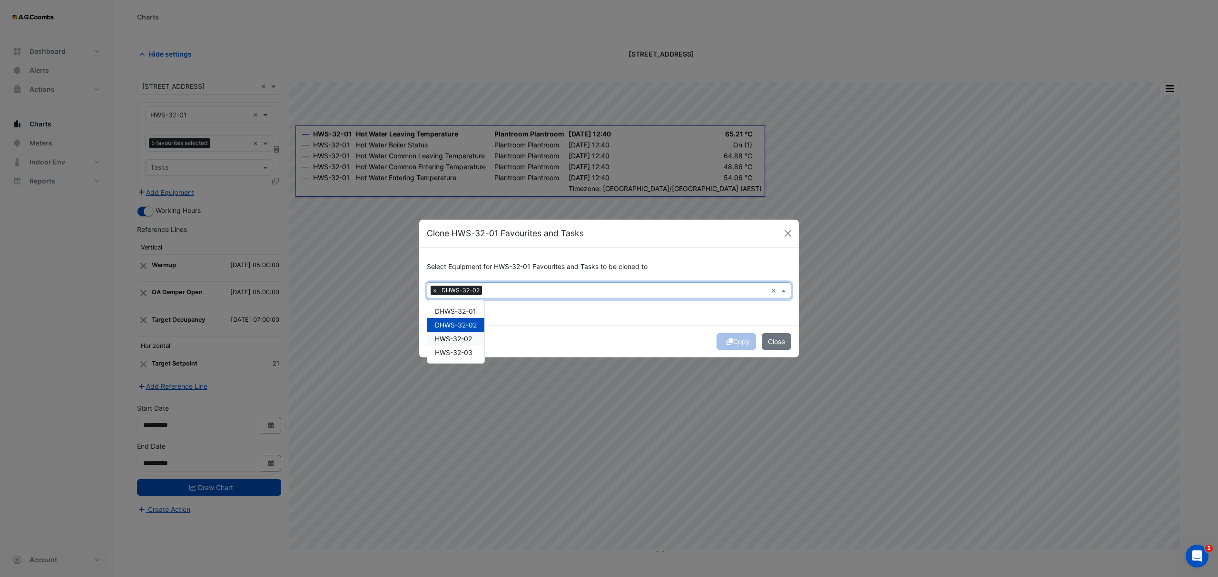  What do you see at coordinates (774, 291) in the screenshot?
I see `span: Clear` at bounding box center [774, 291].